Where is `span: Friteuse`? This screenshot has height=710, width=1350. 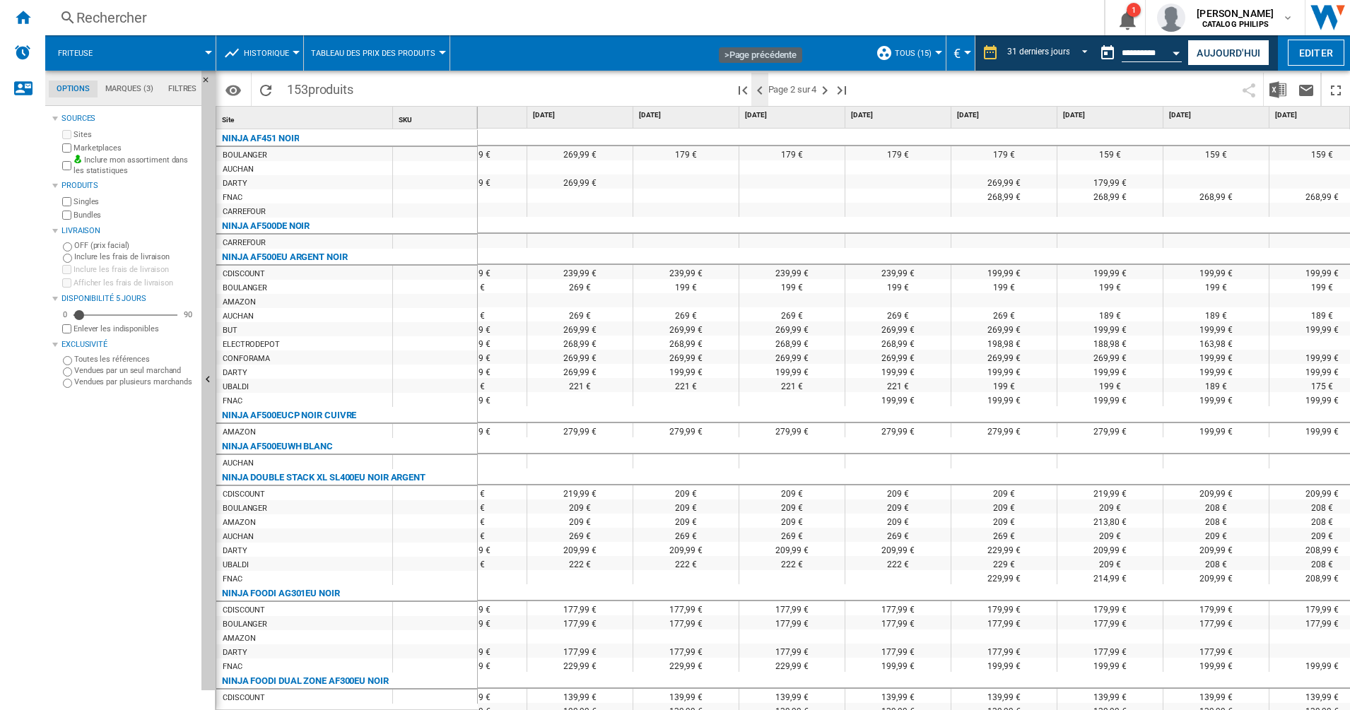
span: Friteuse is located at coordinates (75, 53).